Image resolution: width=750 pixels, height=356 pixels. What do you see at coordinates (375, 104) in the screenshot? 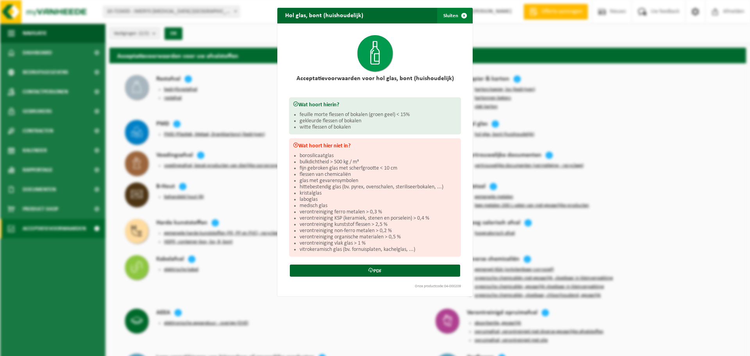
I see `h3: Wat hoort hierin?` at bounding box center [375, 104].